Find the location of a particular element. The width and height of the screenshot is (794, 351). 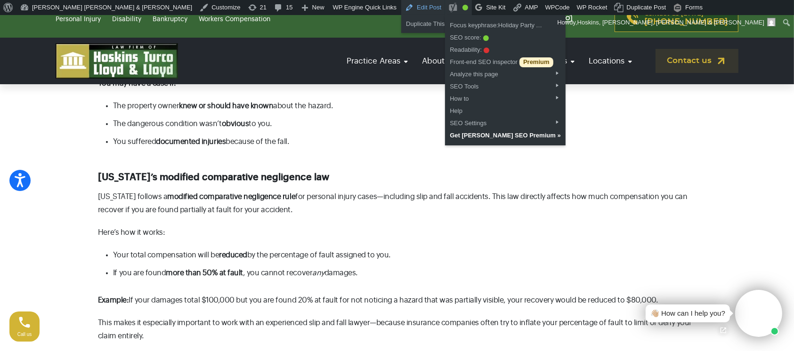

li: The property owner about the hazard. is located at coordinates (405, 106).